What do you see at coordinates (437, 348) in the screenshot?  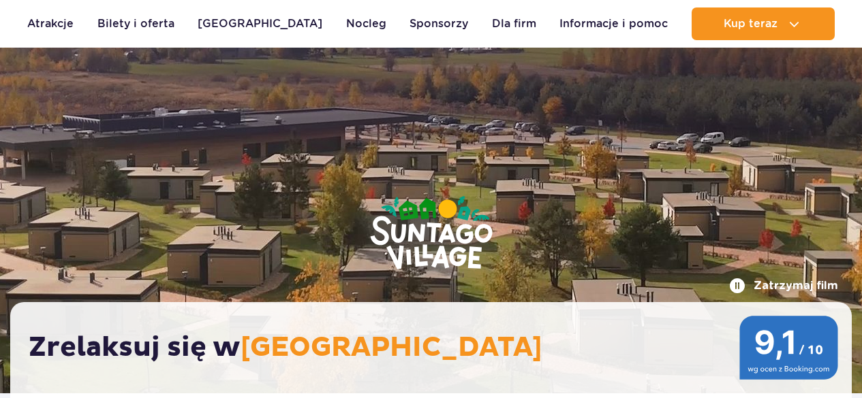 I see `h2: Zrelaksuj się w` at bounding box center [437, 348].